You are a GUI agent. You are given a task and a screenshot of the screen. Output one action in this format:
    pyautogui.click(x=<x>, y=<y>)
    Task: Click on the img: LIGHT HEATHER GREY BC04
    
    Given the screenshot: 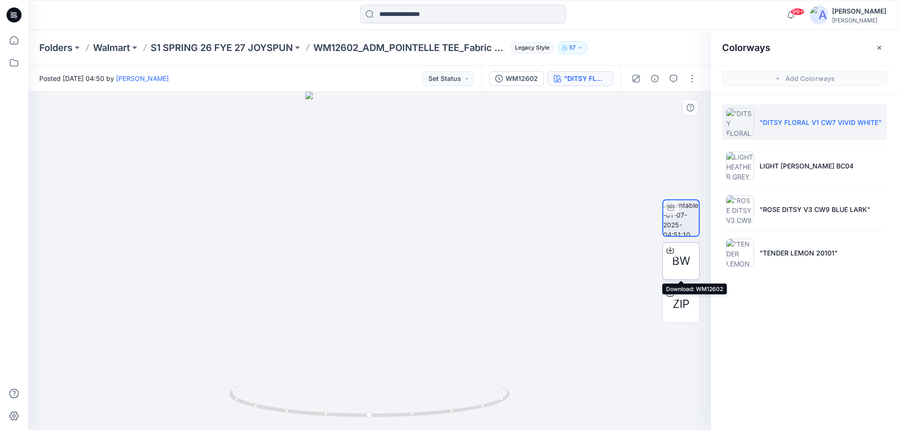 What is the action you would take?
    pyautogui.click(x=740, y=166)
    